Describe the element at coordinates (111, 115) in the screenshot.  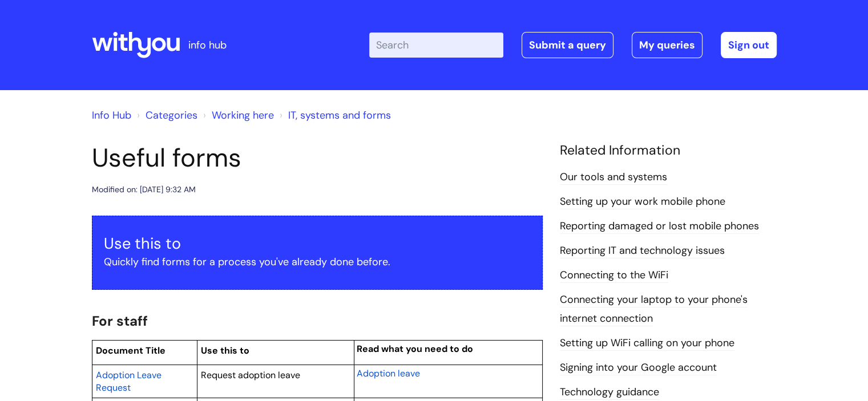
I see `a: Info Hub` at that location.